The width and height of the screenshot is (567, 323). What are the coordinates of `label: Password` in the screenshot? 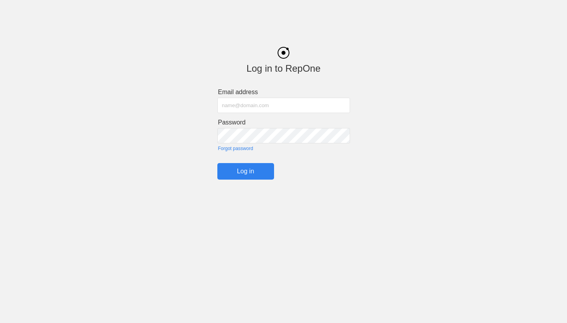 It's located at (284, 123).